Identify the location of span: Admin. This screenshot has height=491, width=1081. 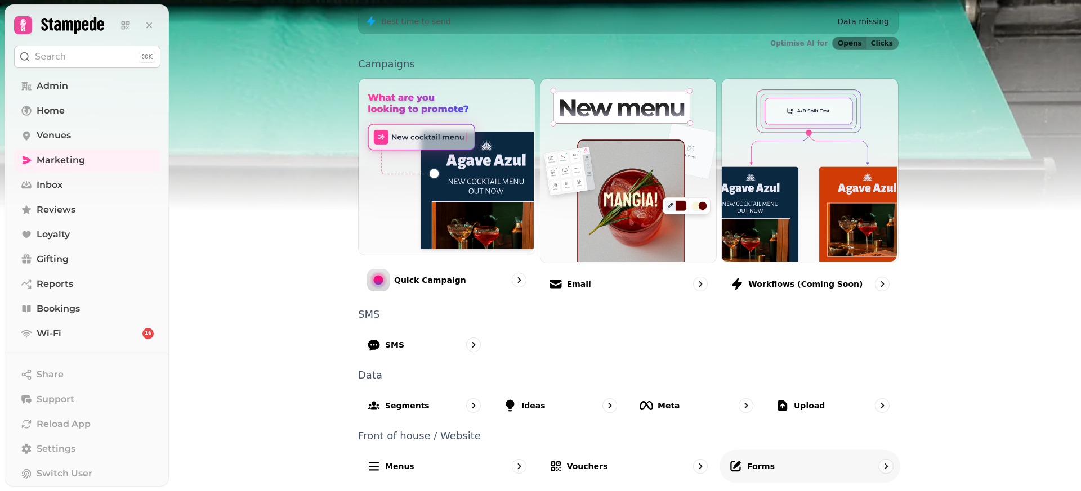
(52, 86).